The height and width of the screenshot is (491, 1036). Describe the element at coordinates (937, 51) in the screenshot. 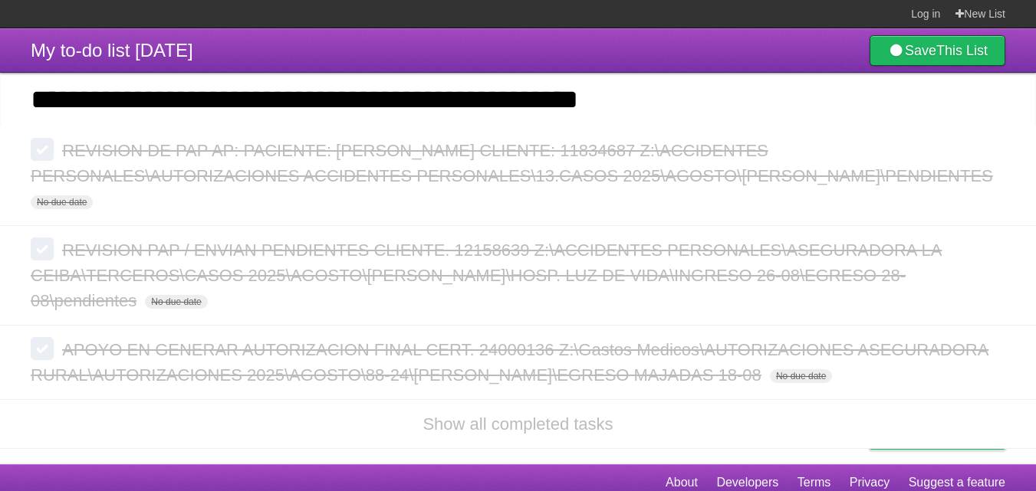

I see `a: SaveThis List` at that location.